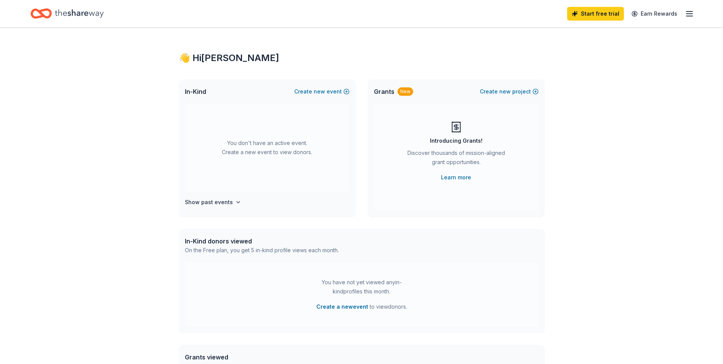 The height and width of the screenshot is (364, 723). What do you see at coordinates (267, 148) in the screenshot?
I see `div: You don't have an active event. Create a new event to view donors.` at bounding box center [267, 148].